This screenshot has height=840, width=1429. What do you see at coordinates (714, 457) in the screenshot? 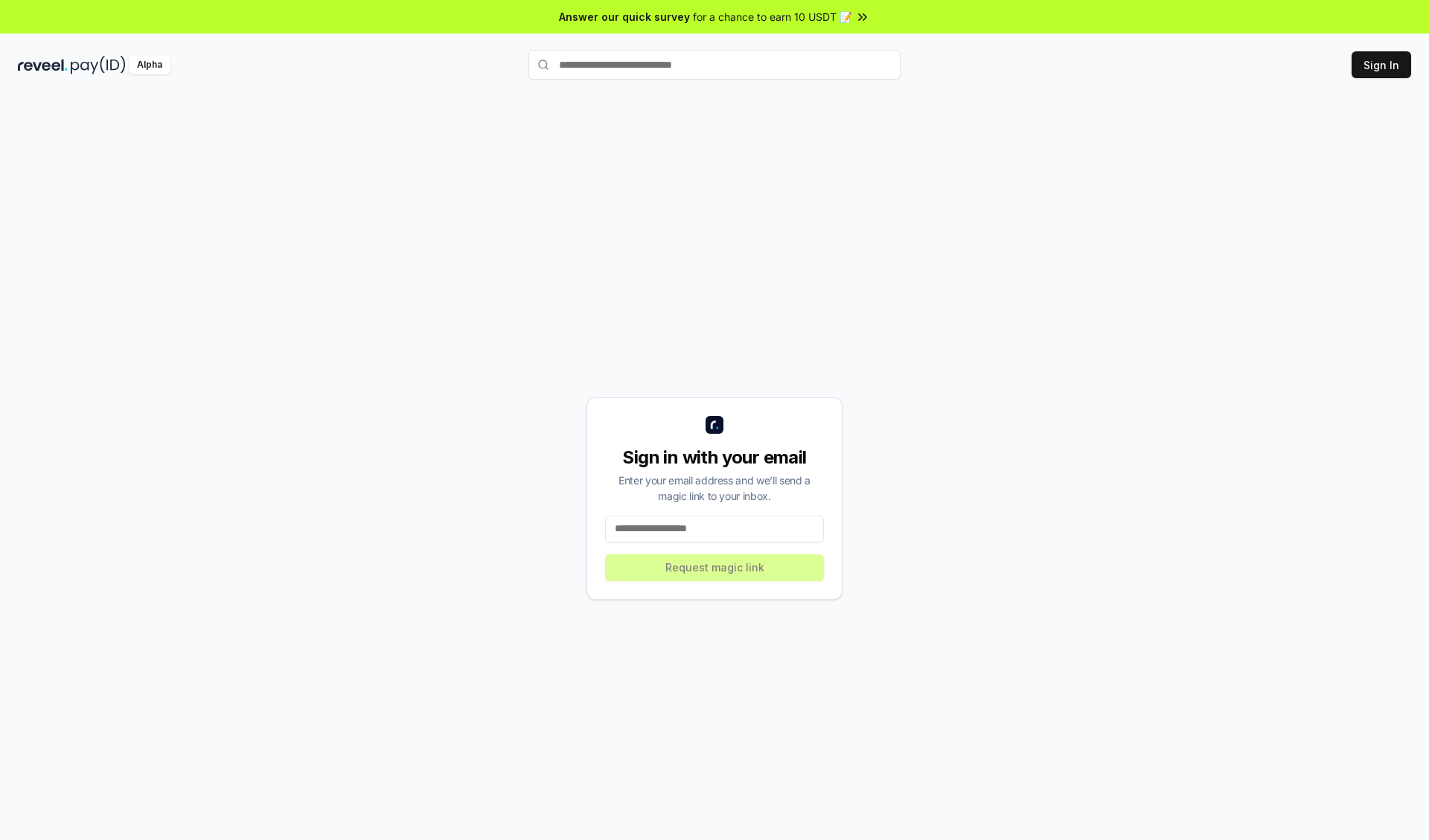
I see `div: Sign in with your email` at bounding box center [714, 457].